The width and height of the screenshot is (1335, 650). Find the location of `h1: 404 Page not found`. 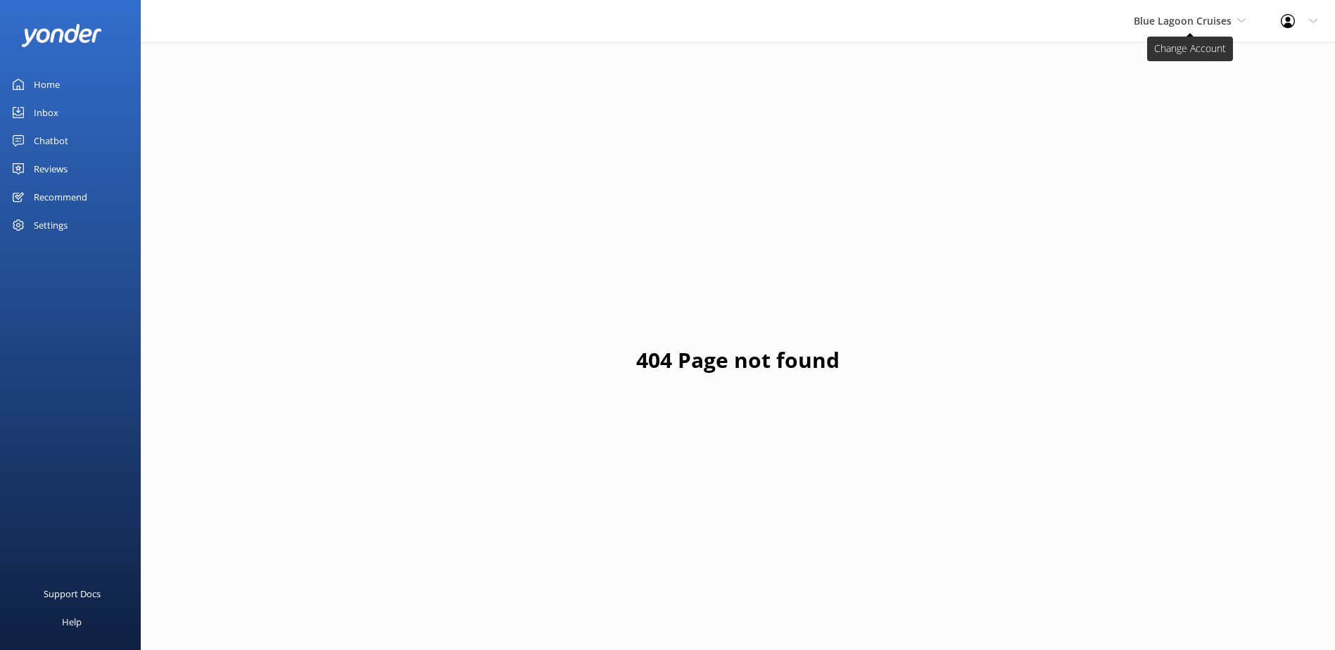

h1: 404 Page not found is located at coordinates (737, 360).